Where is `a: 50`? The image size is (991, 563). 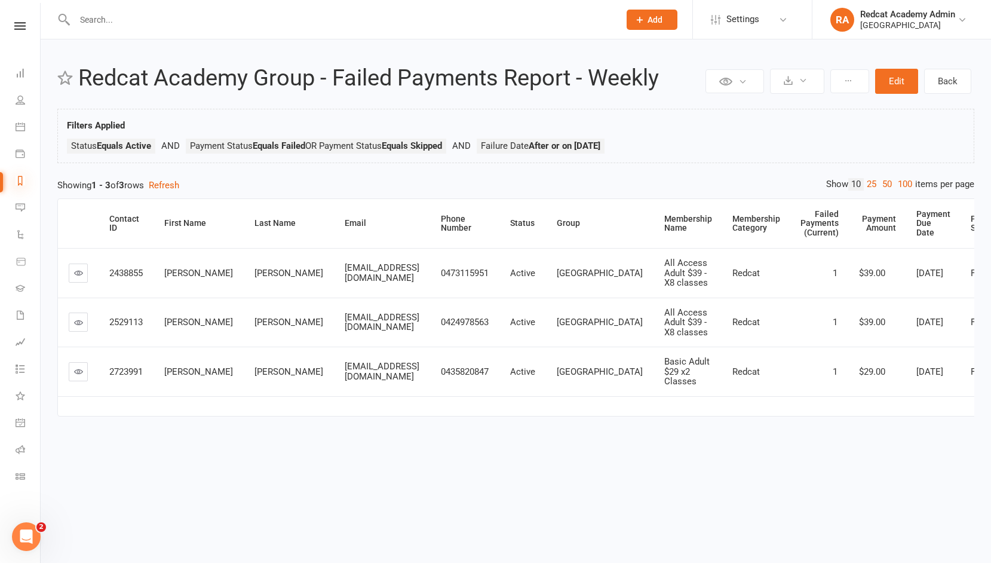
a: 50 is located at coordinates (887, 184).